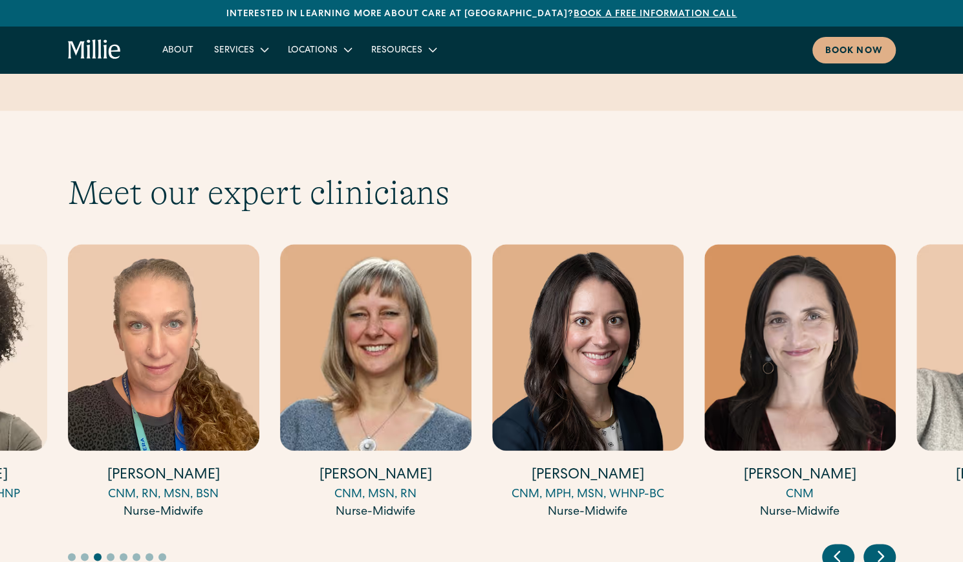 This screenshot has width=963, height=562. Describe the element at coordinates (588, 494) in the screenshot. I see `div: CNM, MPH, MSN, WHNP-BC` at that location.